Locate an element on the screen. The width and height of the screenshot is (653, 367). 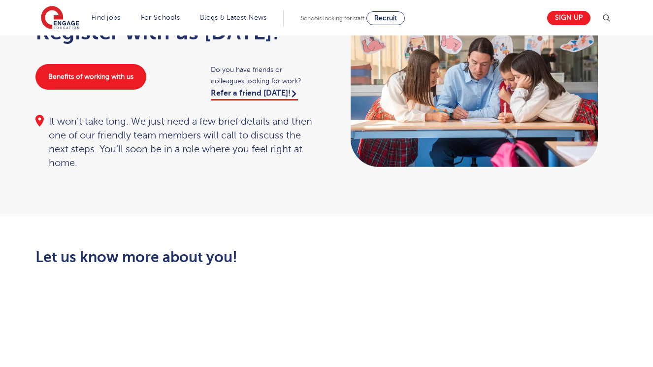
img: Engage Education is located at coordinates (60, 18).